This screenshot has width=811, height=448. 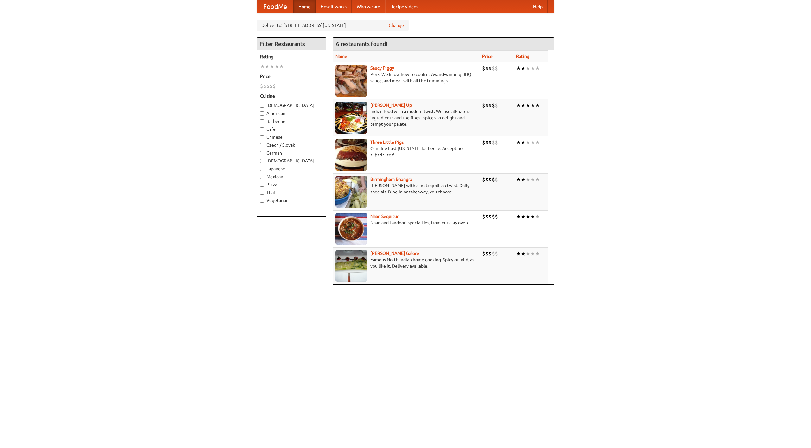 What do you see at coordinates (262, 121) in the screenshot?
I see `input: Barbecue` at bounding box center [262, 121].